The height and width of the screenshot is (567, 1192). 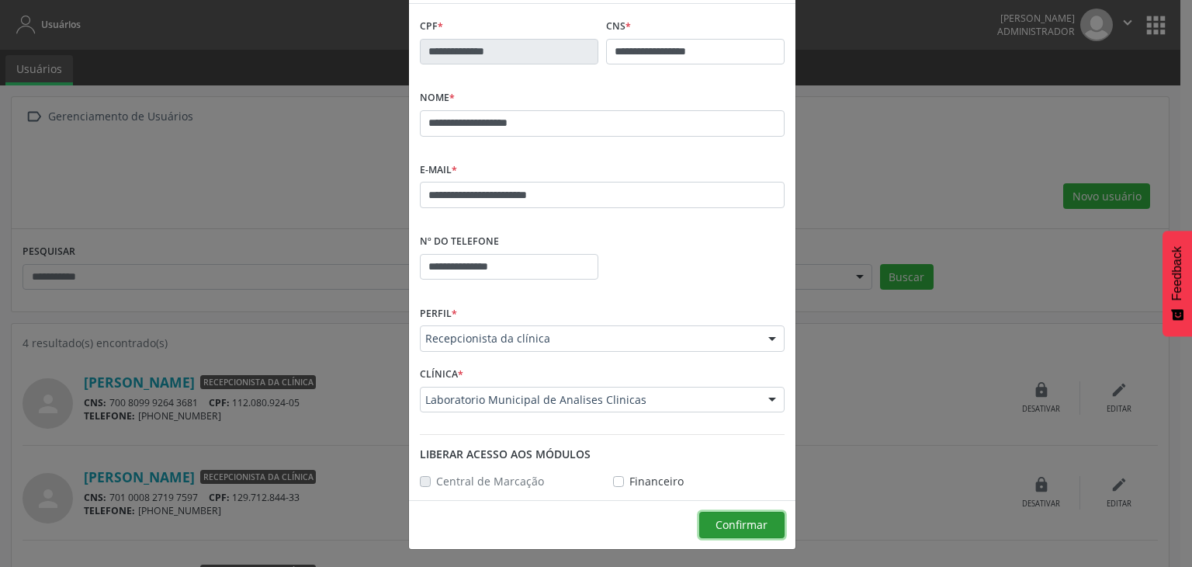 I want to click on span: Confirmar, so click(x=741, y=524).